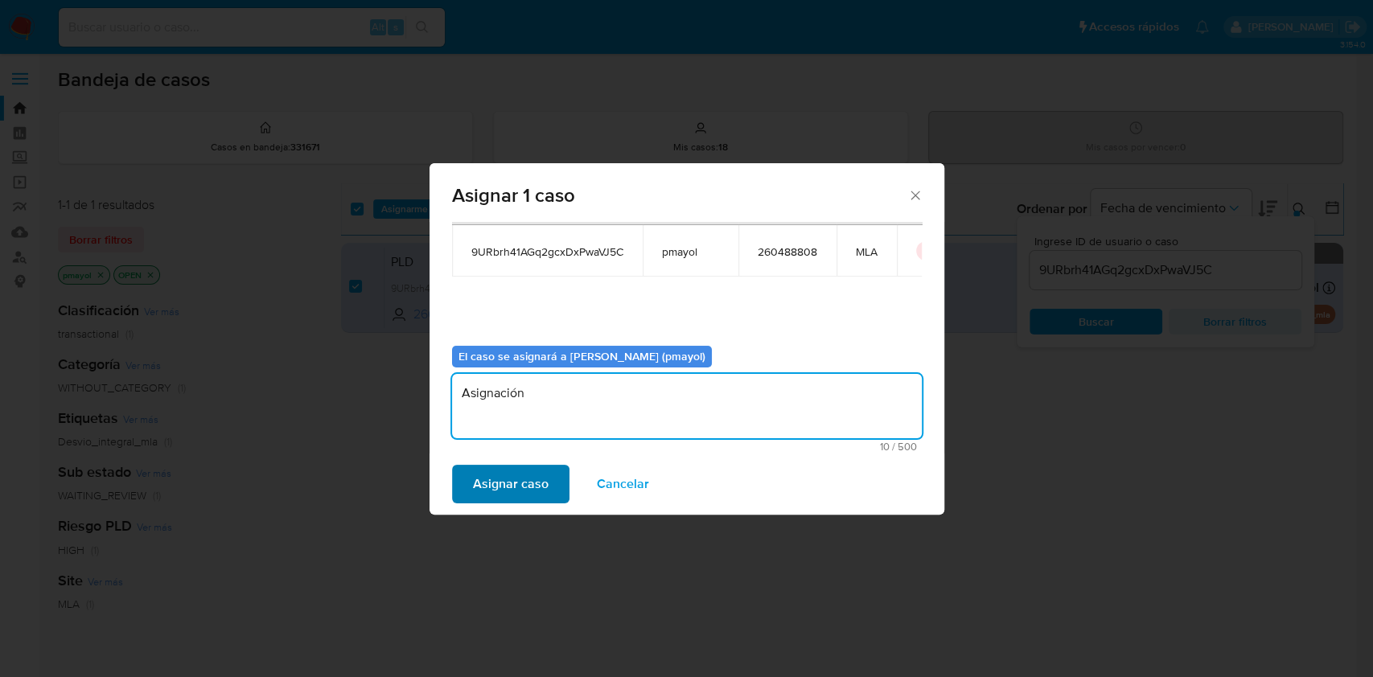  Describe the element at coordinates (866, 252) in the screenshot. I see `span: MLA` at that location.